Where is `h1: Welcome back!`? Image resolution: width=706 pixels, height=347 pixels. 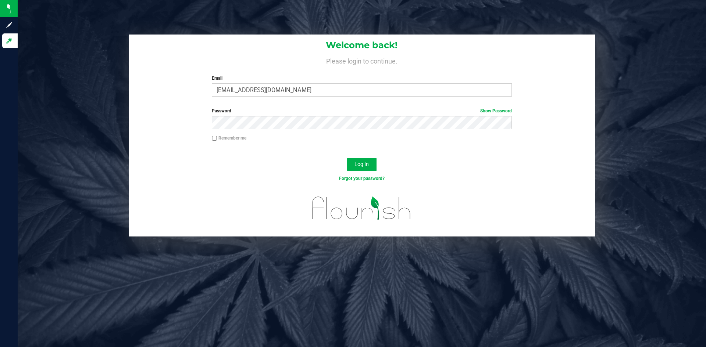 h1: Welcome back! is located at coordinates (362, 45).